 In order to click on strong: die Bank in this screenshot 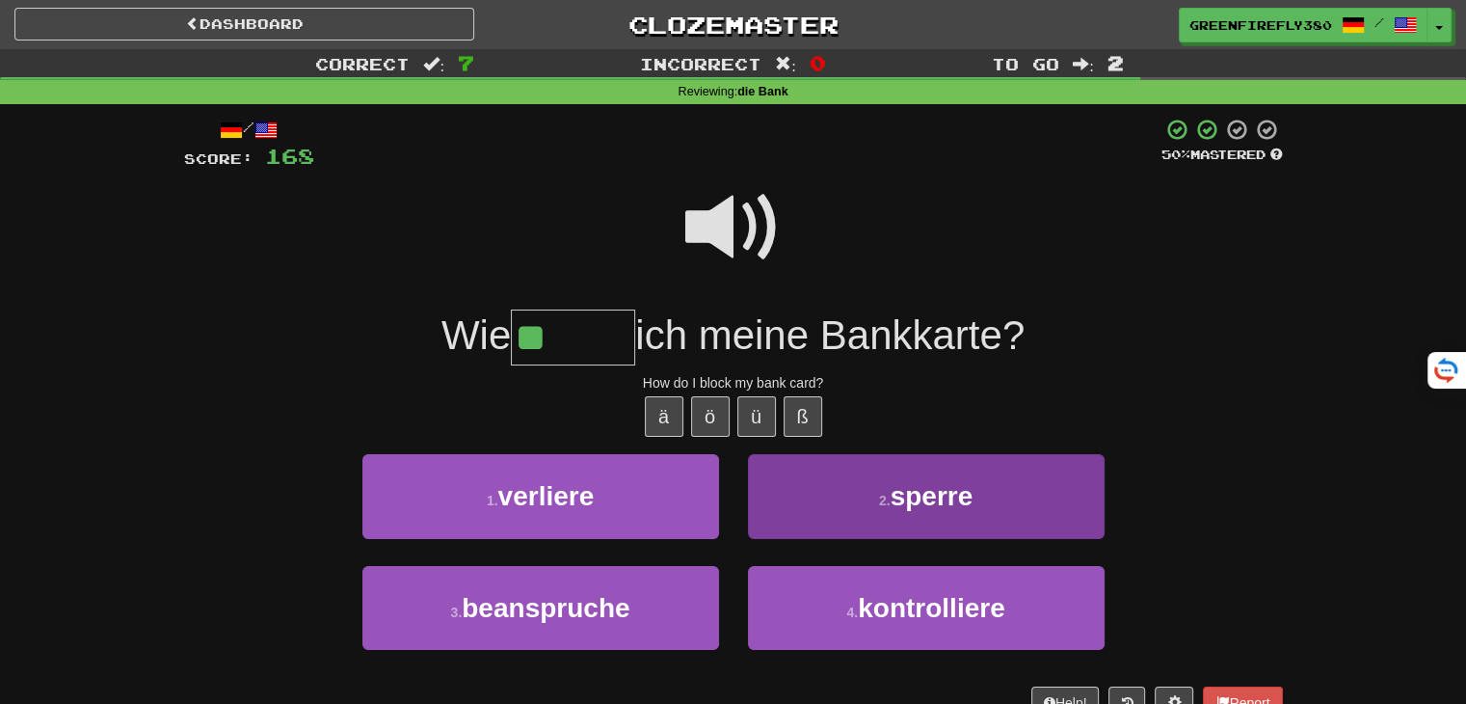, I will do `click(762, 92)`.